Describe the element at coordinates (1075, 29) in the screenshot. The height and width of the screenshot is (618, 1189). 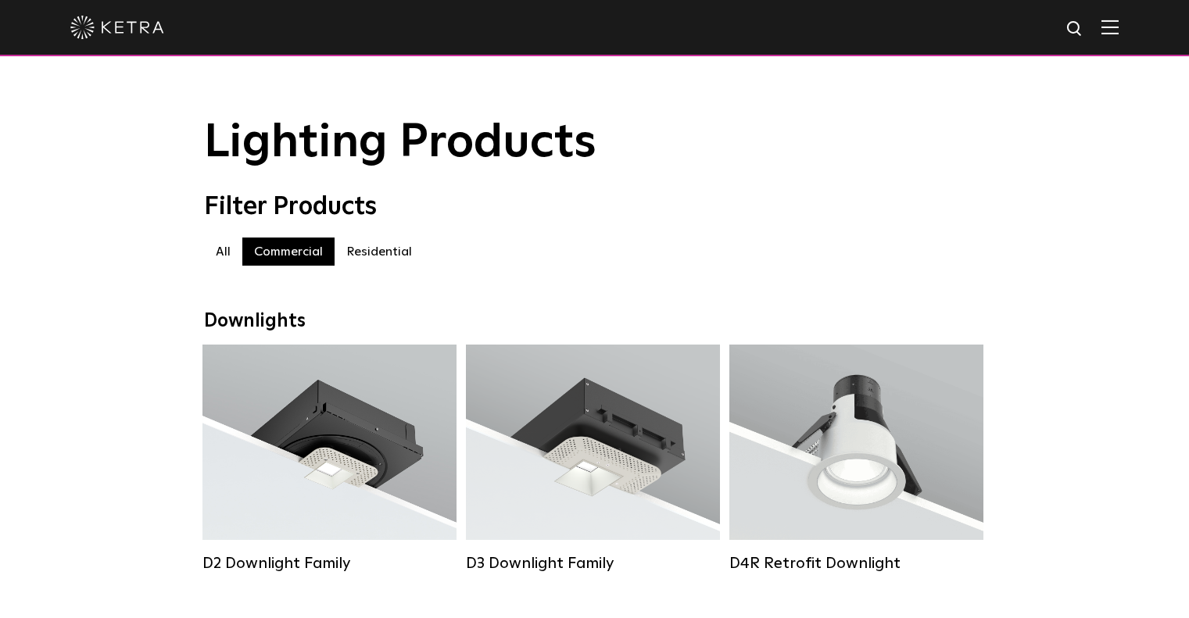
I see `img: search icon` at that location.